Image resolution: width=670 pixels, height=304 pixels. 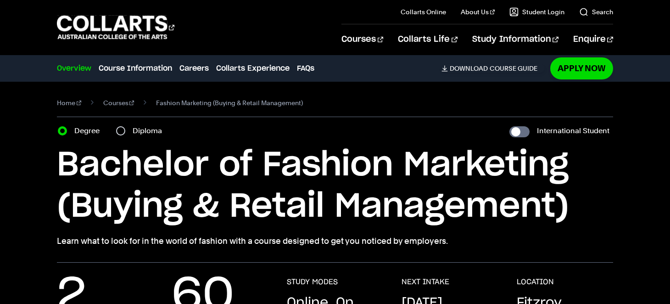 I want to click on label: Diploma, so click(x=150, y=131).